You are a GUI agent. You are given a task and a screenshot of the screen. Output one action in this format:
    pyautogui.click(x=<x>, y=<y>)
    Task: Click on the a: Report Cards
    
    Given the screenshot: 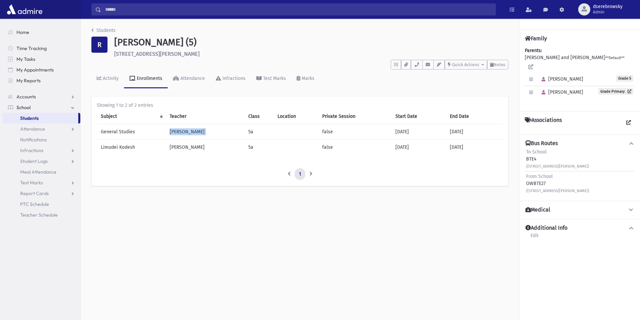 What is the action you would take?
    pyautogui.click(x=41, y=193)
    